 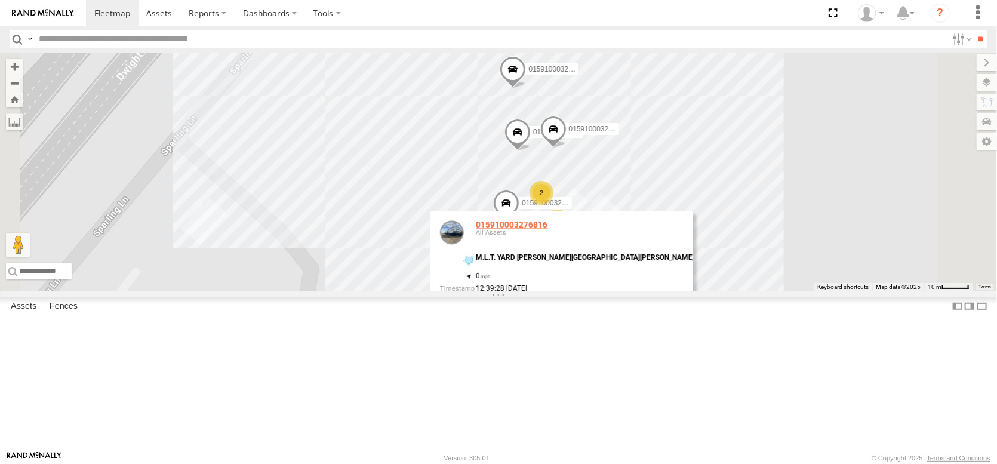 I want to click on button: Zoom Home, so click(x=14, y=99).